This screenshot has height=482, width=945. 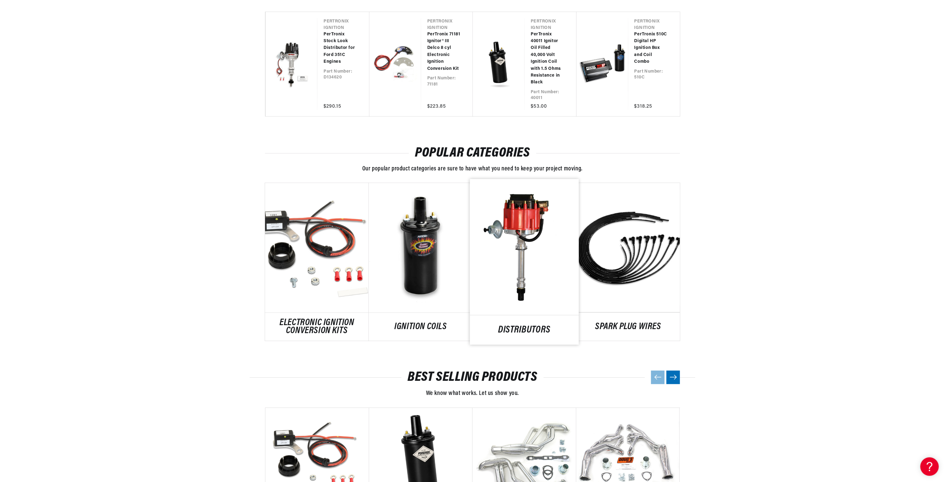 What do you see at coordinates (472, 394) in the screenshot?
I see `p: We know what works. Let us show you.` at bounding box center [472, 394].